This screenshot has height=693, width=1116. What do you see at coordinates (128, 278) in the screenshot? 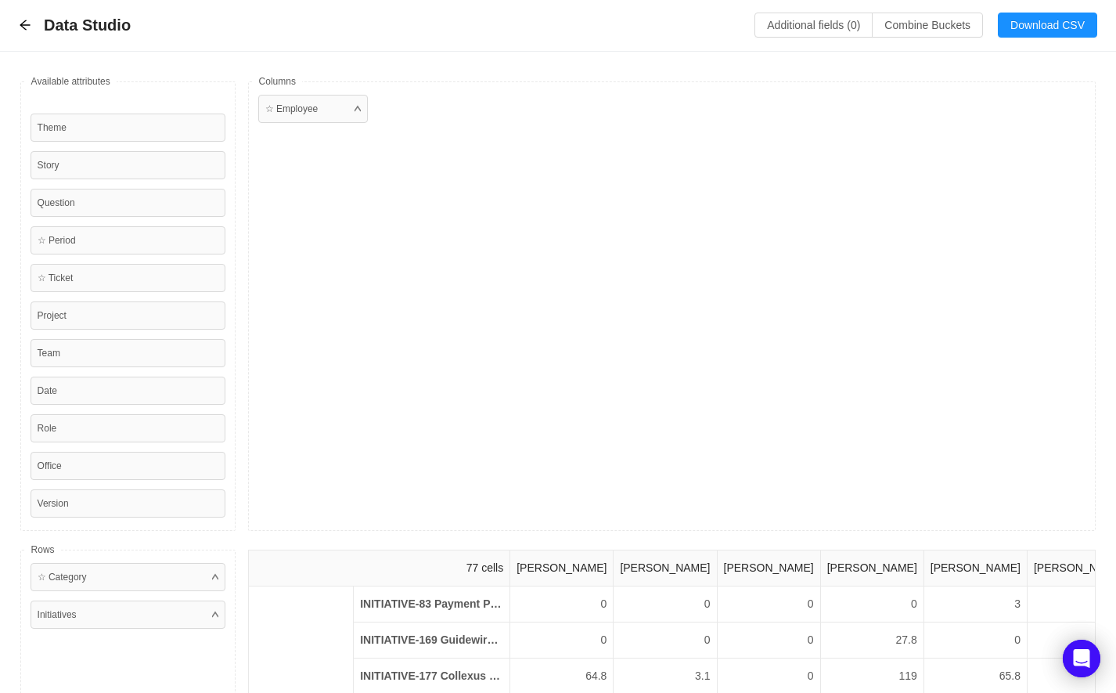
I see `div: ☆ Ticket` at bounding box center [128, 278].